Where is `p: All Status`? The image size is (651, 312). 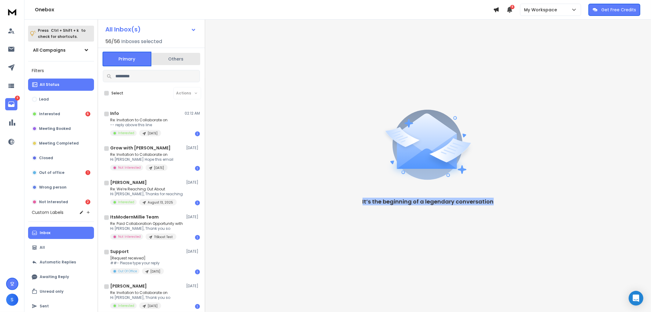
p: All Status is located at coordinates (49, 85).